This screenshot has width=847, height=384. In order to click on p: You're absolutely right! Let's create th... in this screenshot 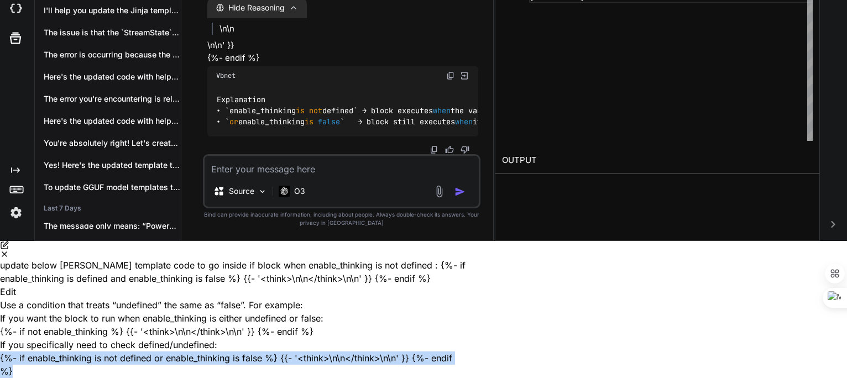, I will do `click(112, 143)`.